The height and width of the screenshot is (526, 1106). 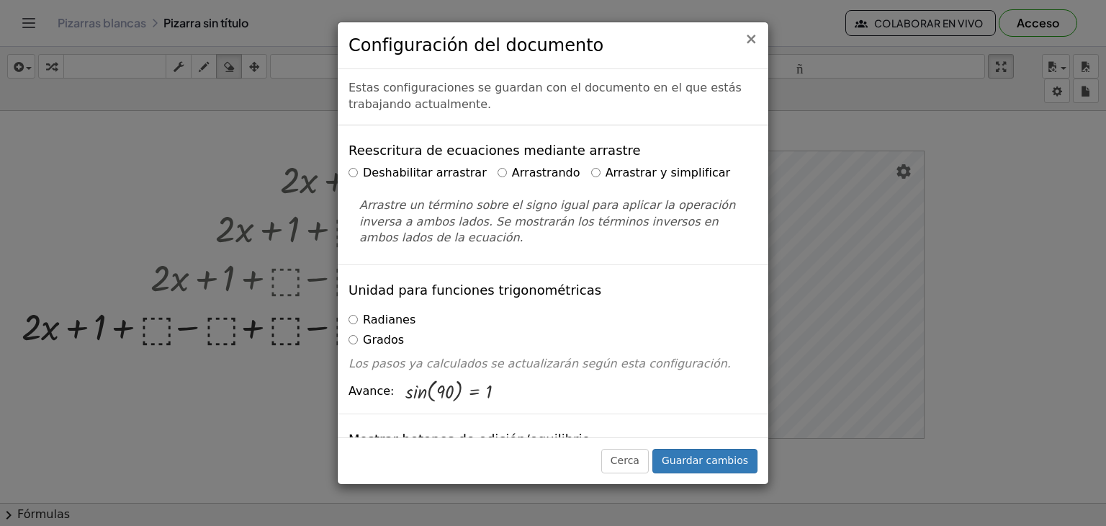 I want to click on font: Cerca, so click(x=625, y=460).